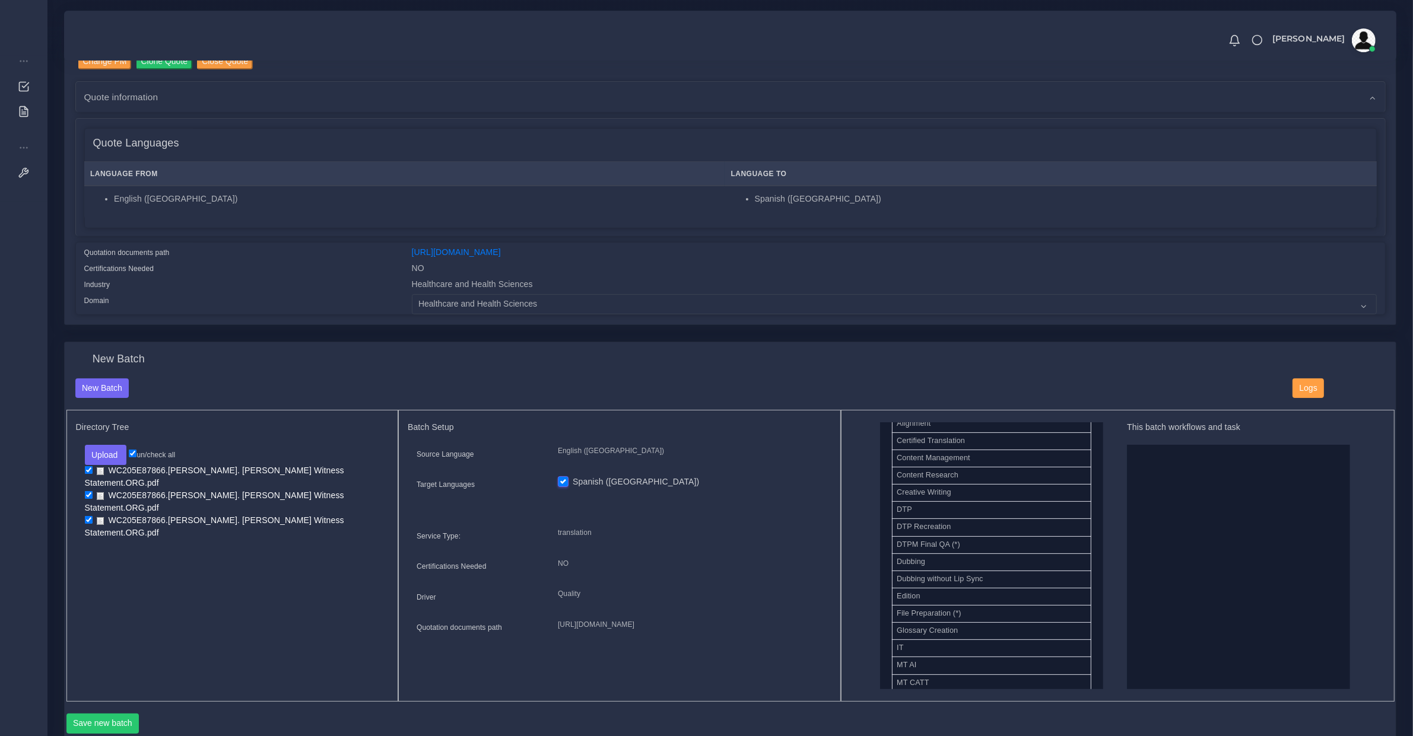 Image resolution: width=1413 pixels, height=736 pixels. I want to click on li: MT CATT, so click(991, 683).